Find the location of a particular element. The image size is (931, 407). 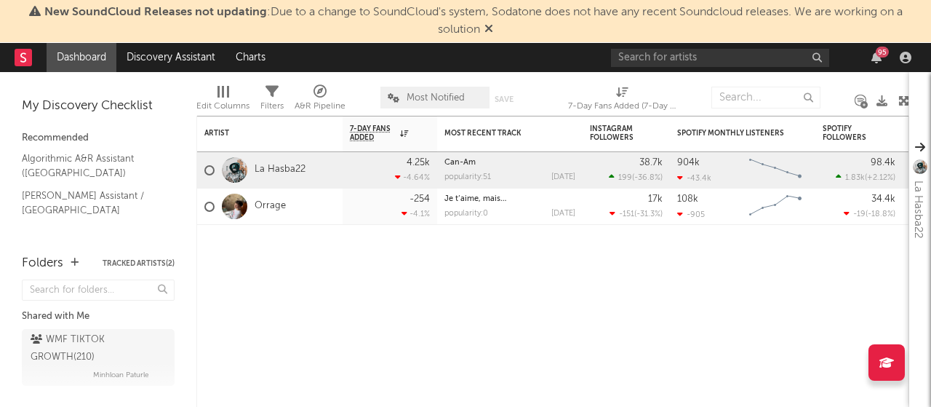

span: Minhloan Paturle is located at coordinates (121, 375).